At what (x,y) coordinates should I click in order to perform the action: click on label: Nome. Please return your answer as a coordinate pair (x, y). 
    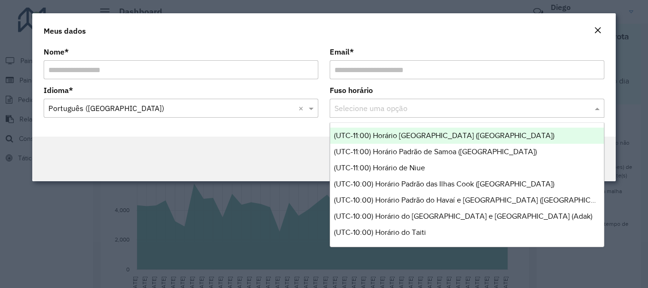
    Looking at the image, I should click on (56, 52).